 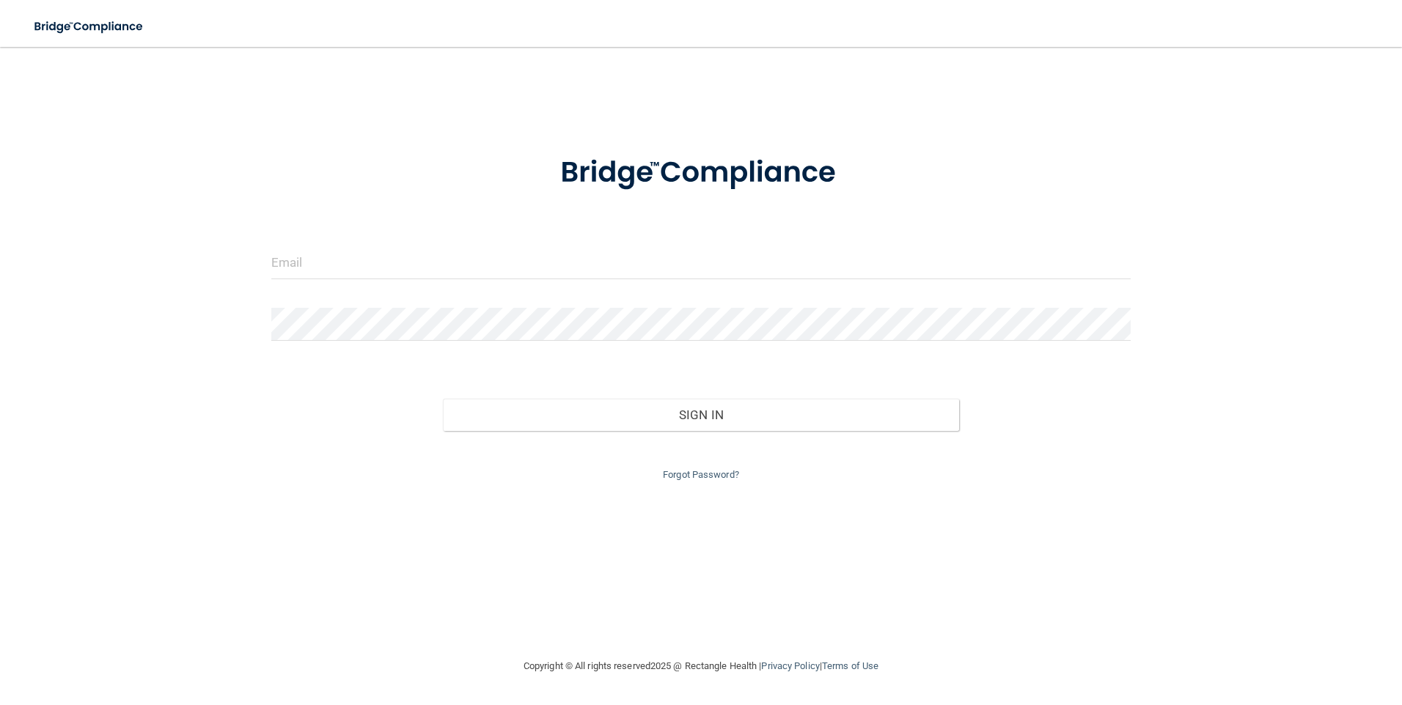 What do you see at coordinates (701, 474) in the screenshot?
I see `a: Forgot Password?` at bounding box center [701, 474].